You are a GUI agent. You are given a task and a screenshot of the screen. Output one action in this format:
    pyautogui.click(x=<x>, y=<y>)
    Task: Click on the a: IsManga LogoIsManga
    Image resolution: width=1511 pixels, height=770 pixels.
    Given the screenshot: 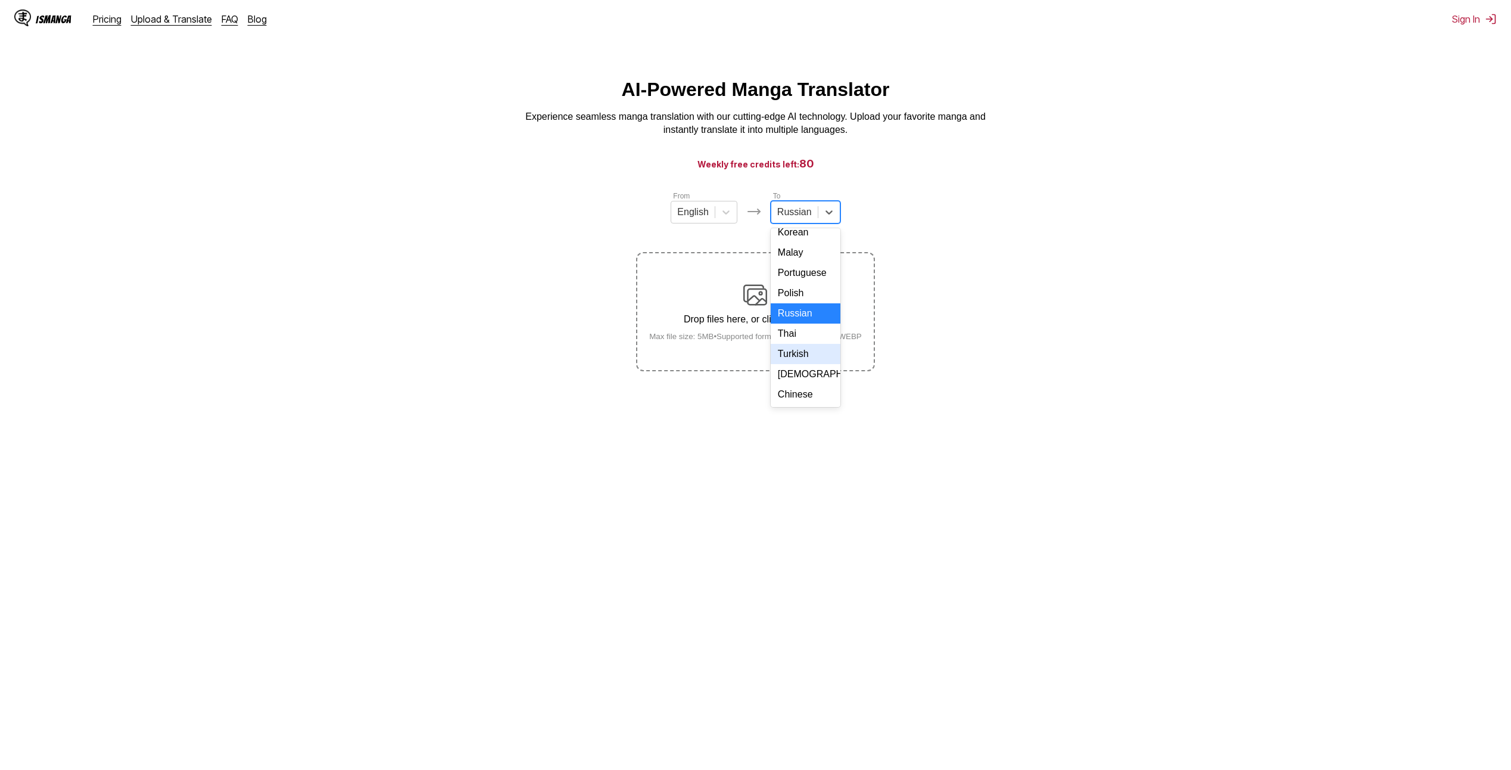 What is the action you would take?
    pyautogui.click(x=54, y=19)
    